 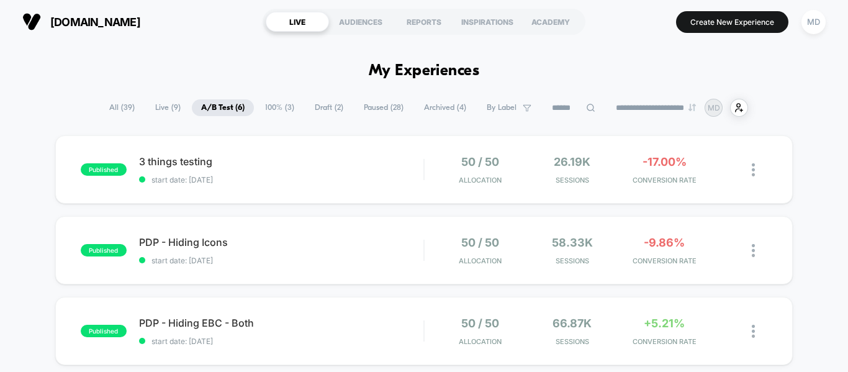 I want to click on p: MD, so click(x=714, y=107).